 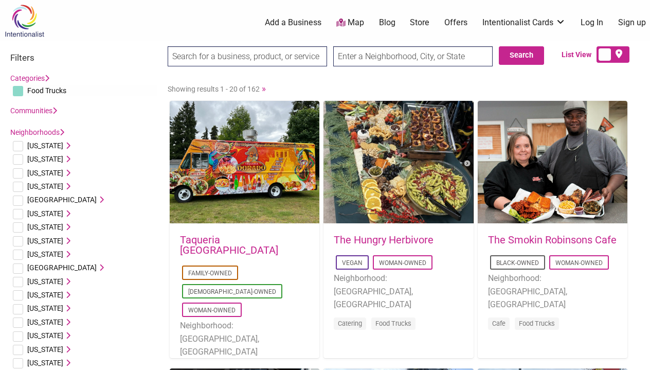 What do you see at coordinates (350, 23) in the screenshot?
I see `a: Map` at bounding box center [350, 23].